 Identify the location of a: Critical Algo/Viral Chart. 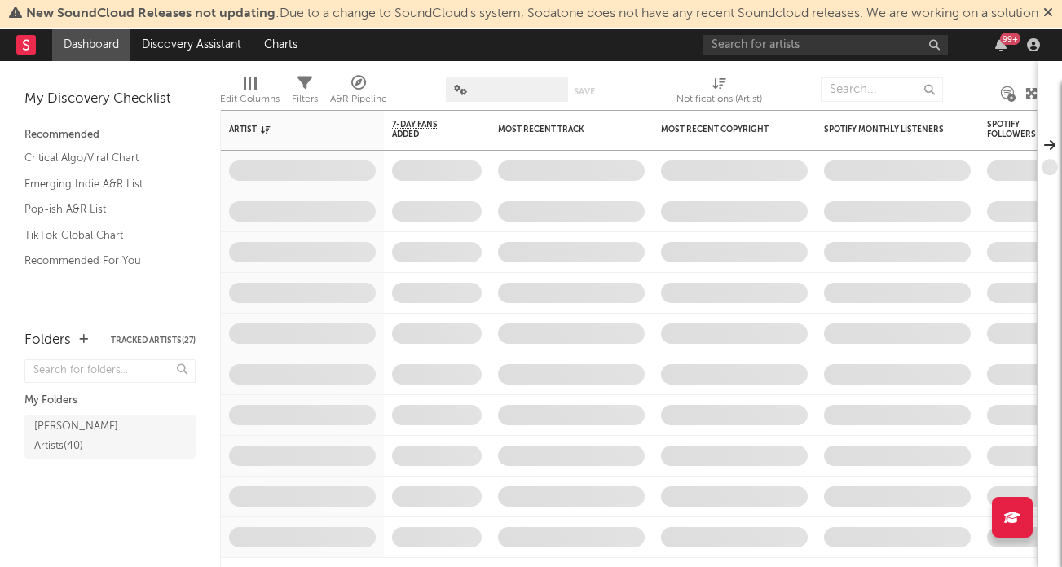
(102, 158).